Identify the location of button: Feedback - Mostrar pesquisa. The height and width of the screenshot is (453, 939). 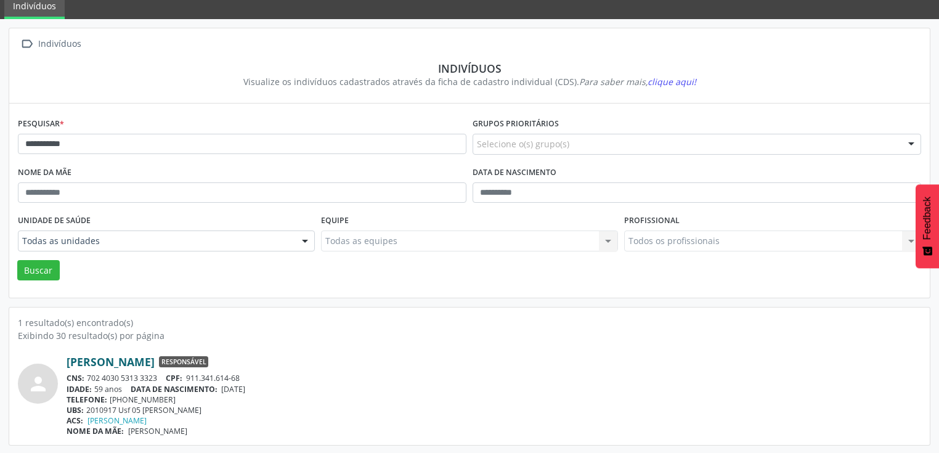
(928, 226).